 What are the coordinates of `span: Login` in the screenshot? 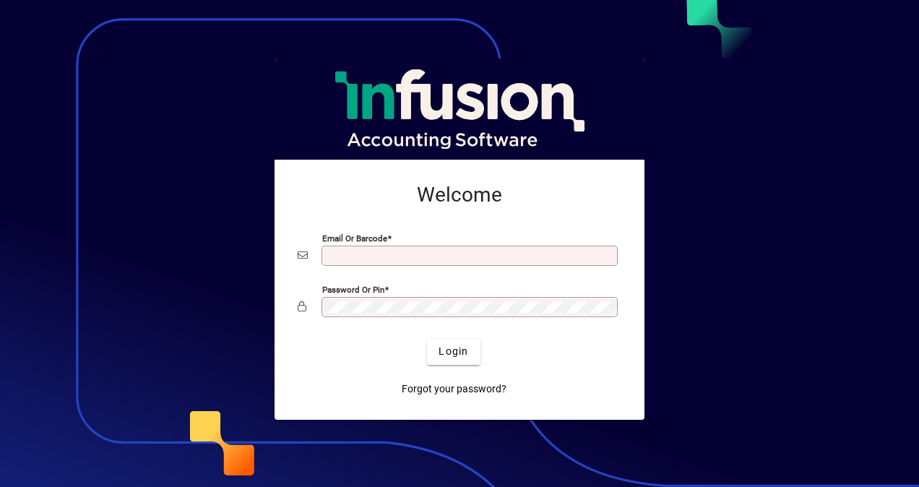 It's located at (453, 351).